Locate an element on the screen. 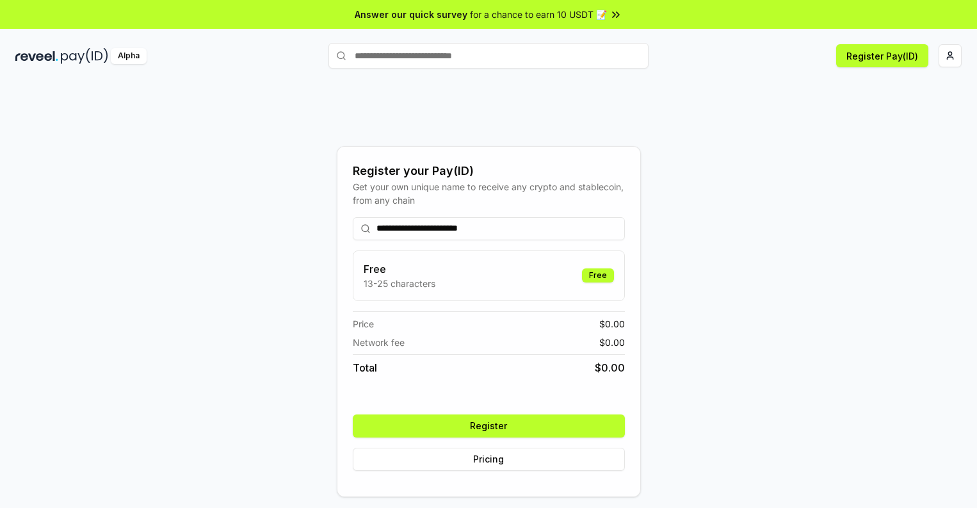  div: Free is located at coordinates (598, 275).